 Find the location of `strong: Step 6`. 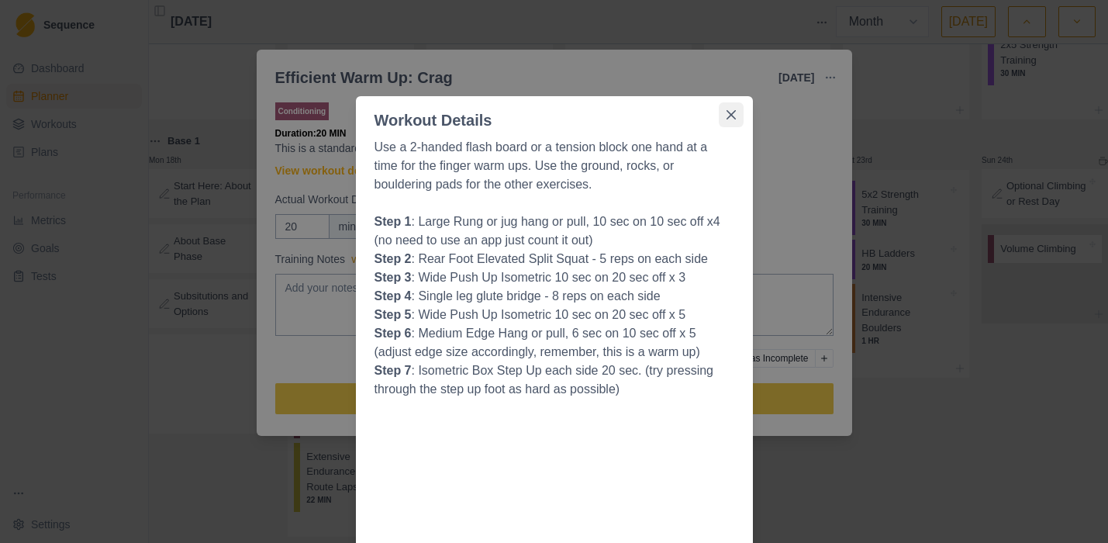

strong: Step 6 is located at coordinates (393, 333).